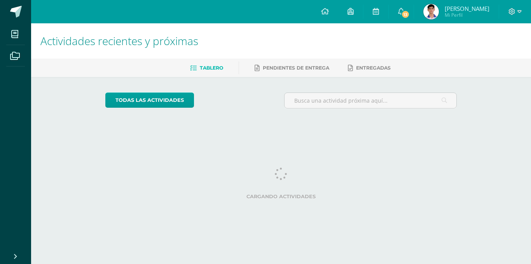  I want to click on a: todas las Actividades, so click(150, 100).